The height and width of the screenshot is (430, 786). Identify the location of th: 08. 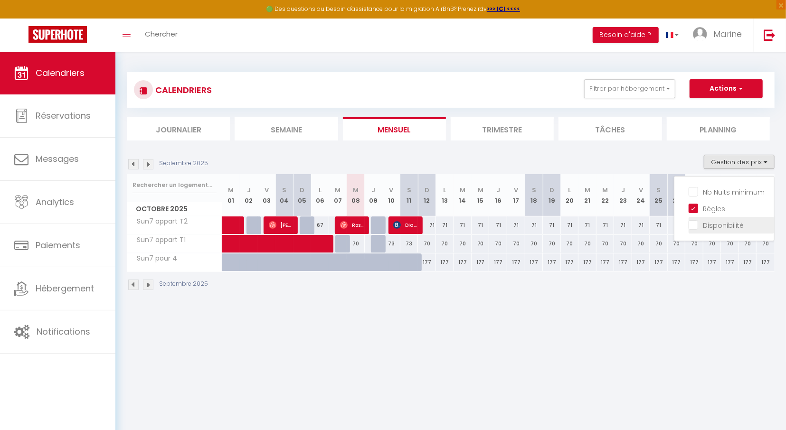
(355, 195).